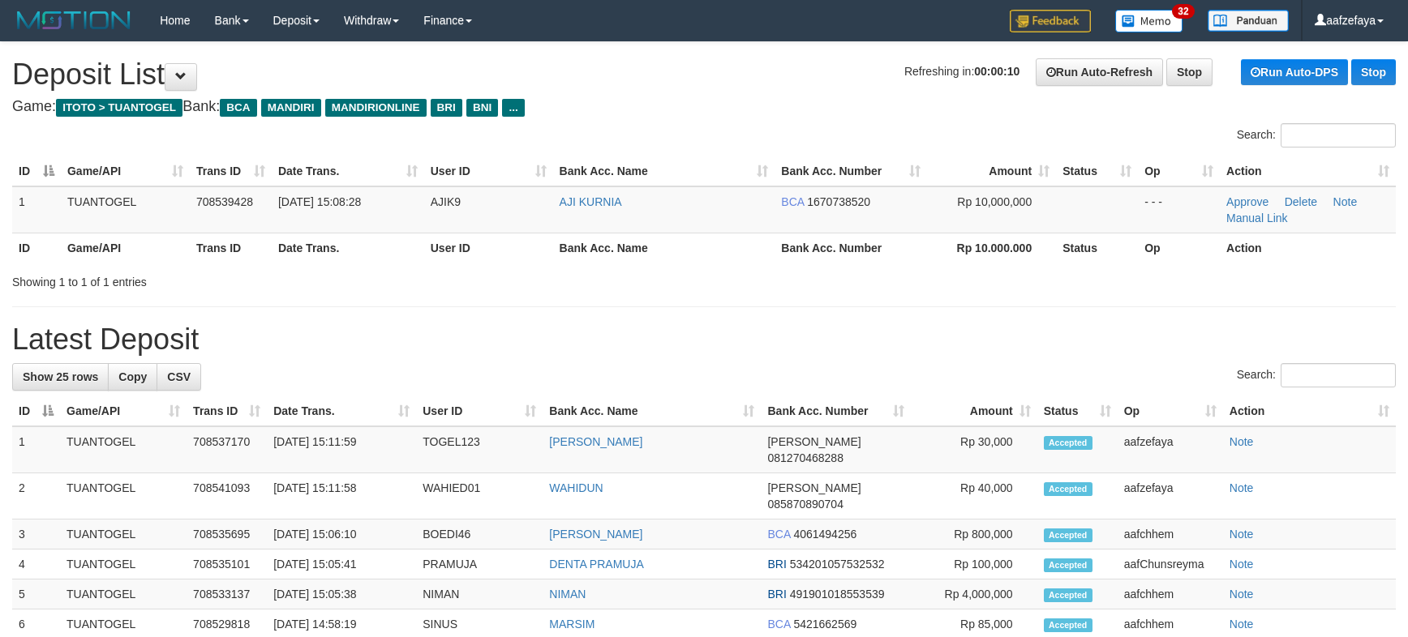 The image size is (1408, 637). I want to click on th: Bank Acc. Number, so click(851, 247).